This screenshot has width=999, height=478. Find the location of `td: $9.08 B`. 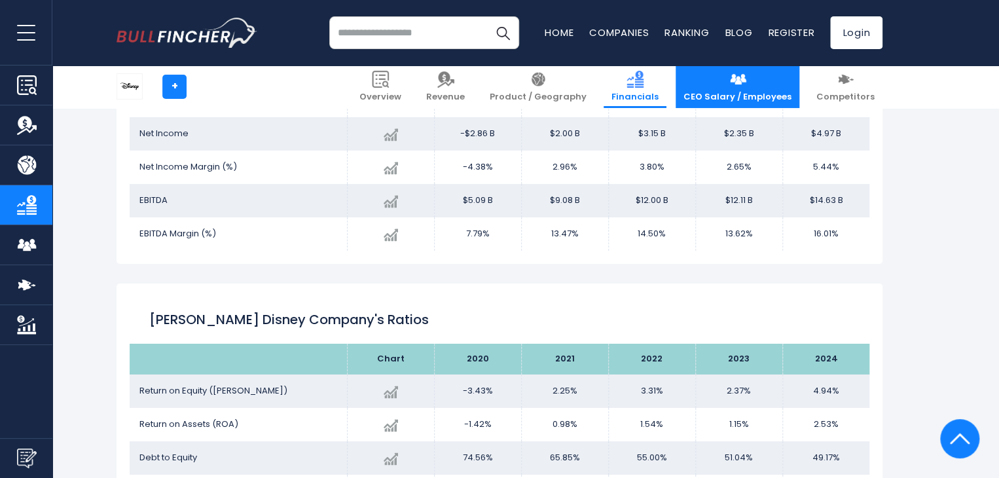

td: $9.08 B is located at coordinates (564, 200).